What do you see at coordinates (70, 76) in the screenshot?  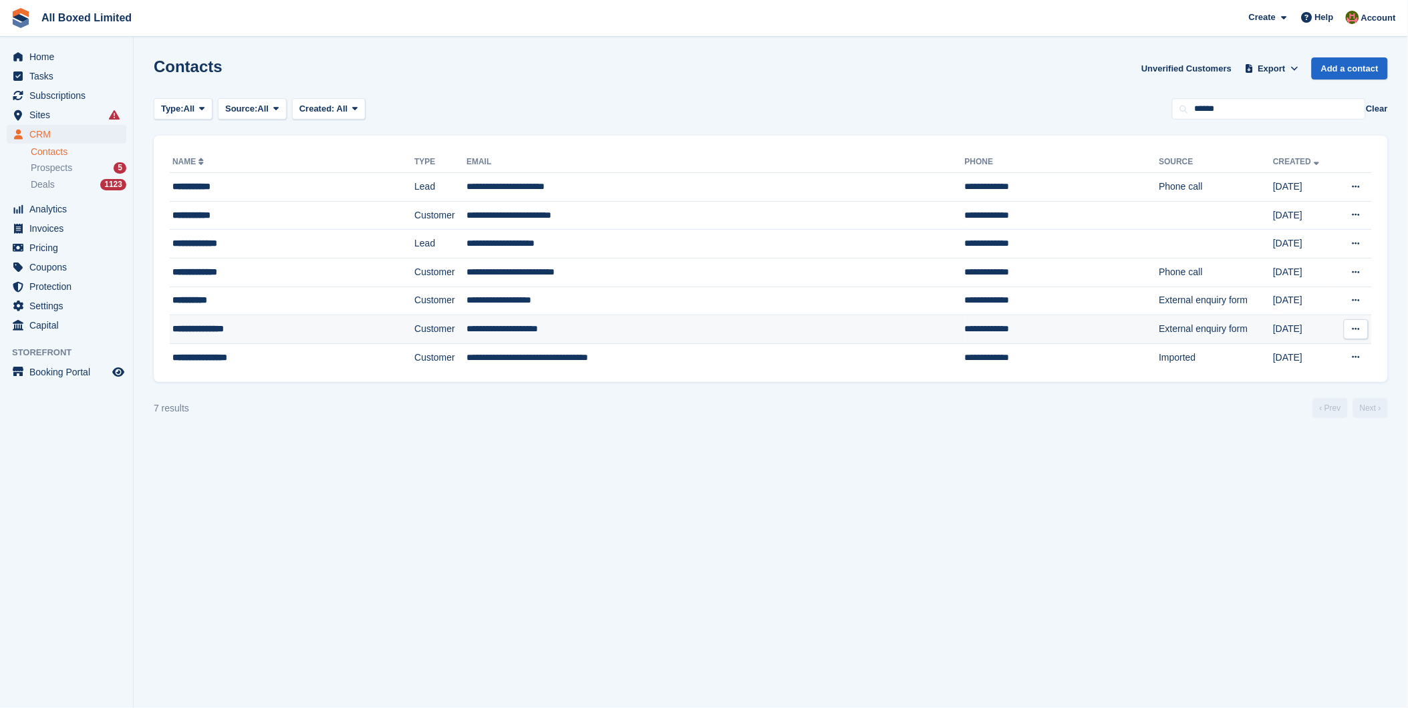 I see `span: Tasks` at bounding box center [70, 76].